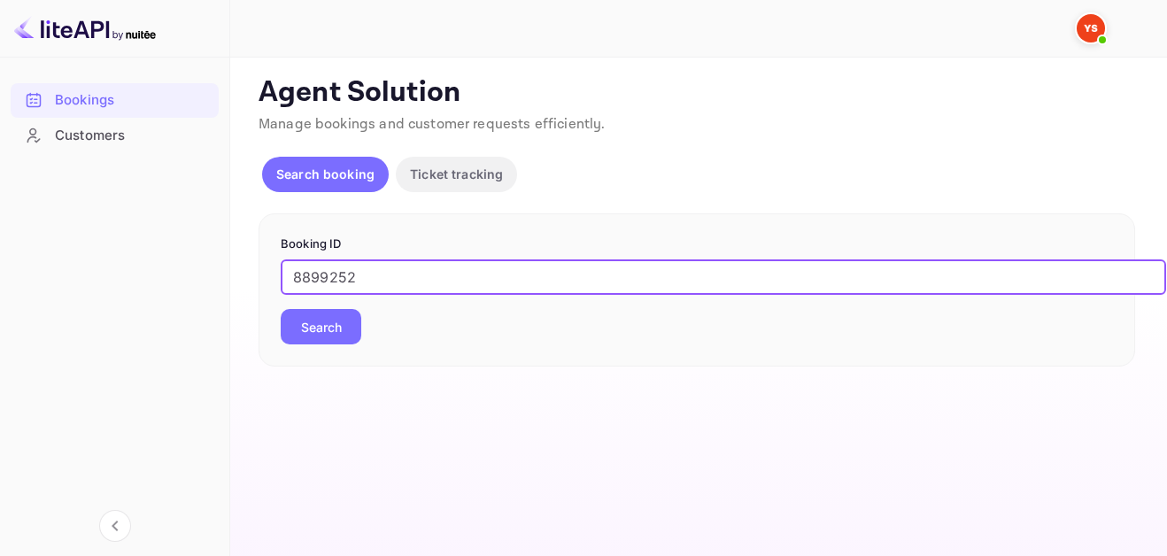 This screenshot has width=1167, height=556. What do you see at coordinates (723, 277) in the screenshot?
I see `input: Enter Booking ID (e.g., 63782194)` at bounding box center [723, 277].